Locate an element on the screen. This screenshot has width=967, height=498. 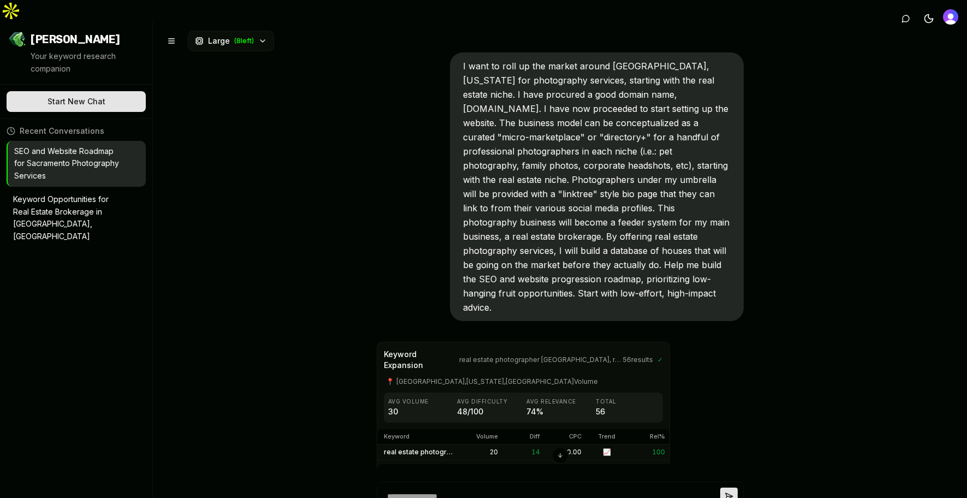
span: 56 results is located at coordinates (638, 360).